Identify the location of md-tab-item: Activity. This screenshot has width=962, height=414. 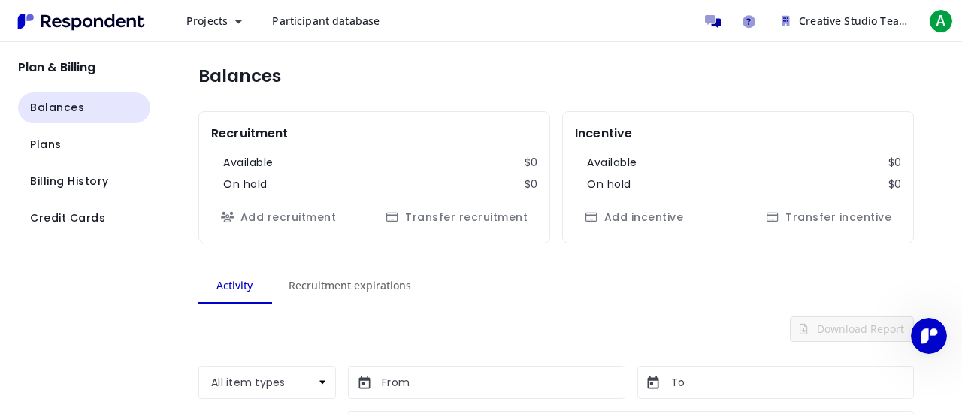
(234, 285).